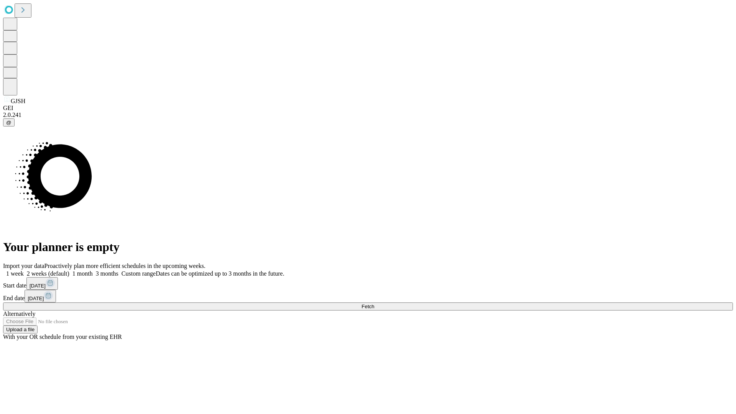 The image size is (736, 414). I want to click on button: Fetch, so click(368, 306).